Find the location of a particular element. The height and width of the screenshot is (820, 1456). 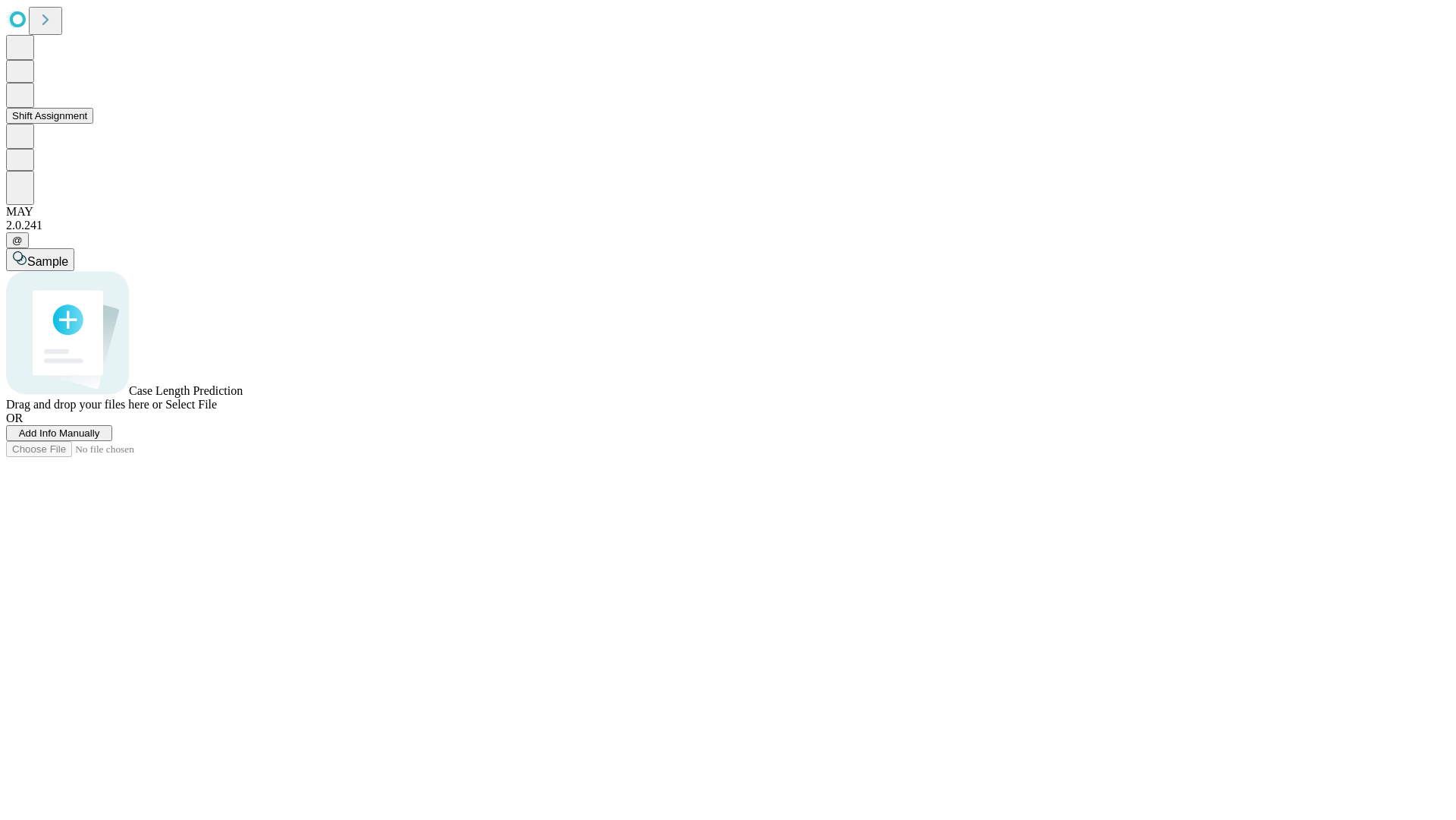

button: Shift Assignment is located at coordinates (49, 115).